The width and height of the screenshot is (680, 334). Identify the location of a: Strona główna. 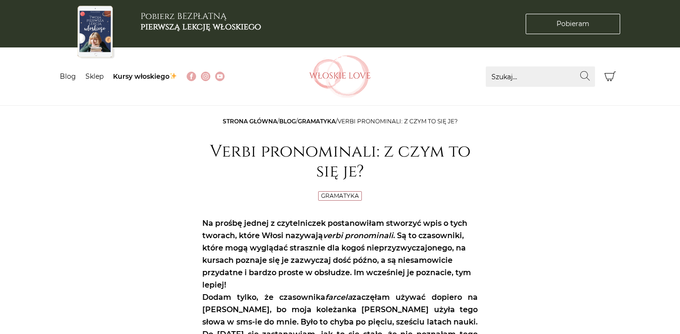
(250, 121).